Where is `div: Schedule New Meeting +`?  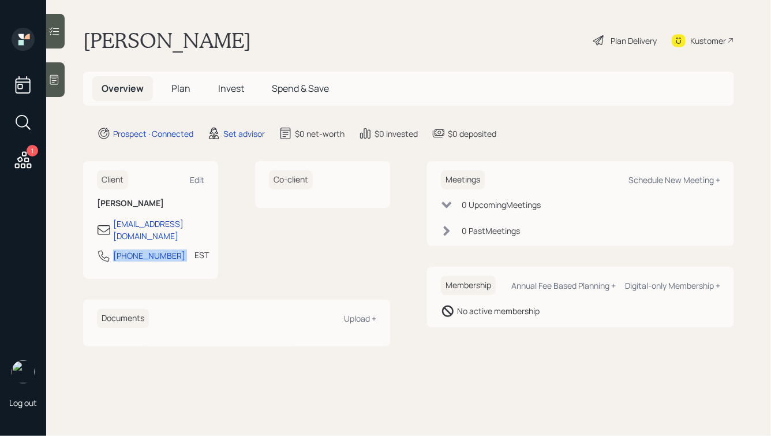 div: Schedule New Meeting + is located at coordinates (674, 179).